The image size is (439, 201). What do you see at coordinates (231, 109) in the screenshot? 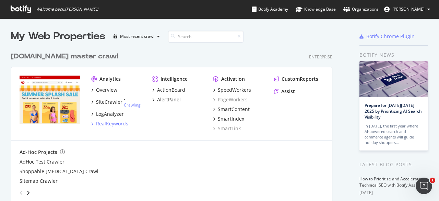
I see `a: SmartContent` at bounding box center [231, 109].